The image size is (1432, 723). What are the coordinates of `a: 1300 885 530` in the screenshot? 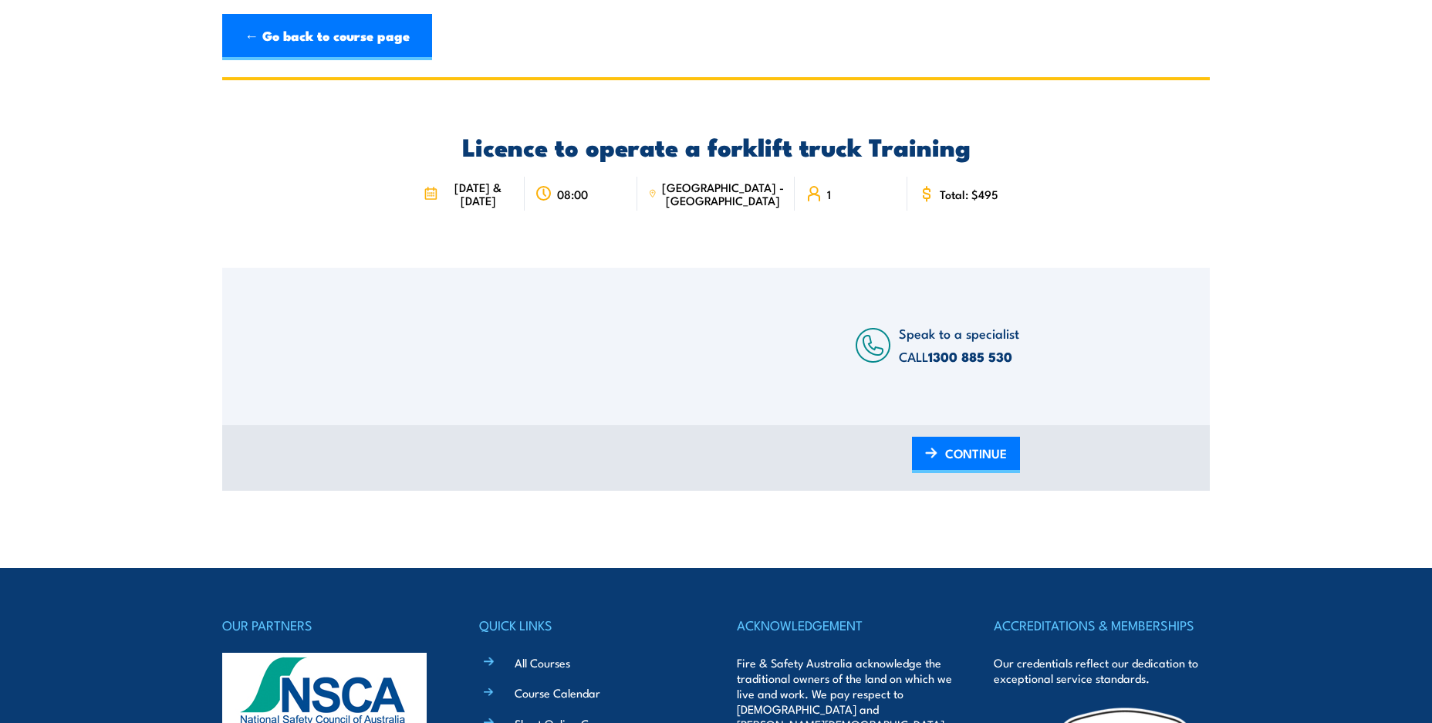 It's located at (970, 356).